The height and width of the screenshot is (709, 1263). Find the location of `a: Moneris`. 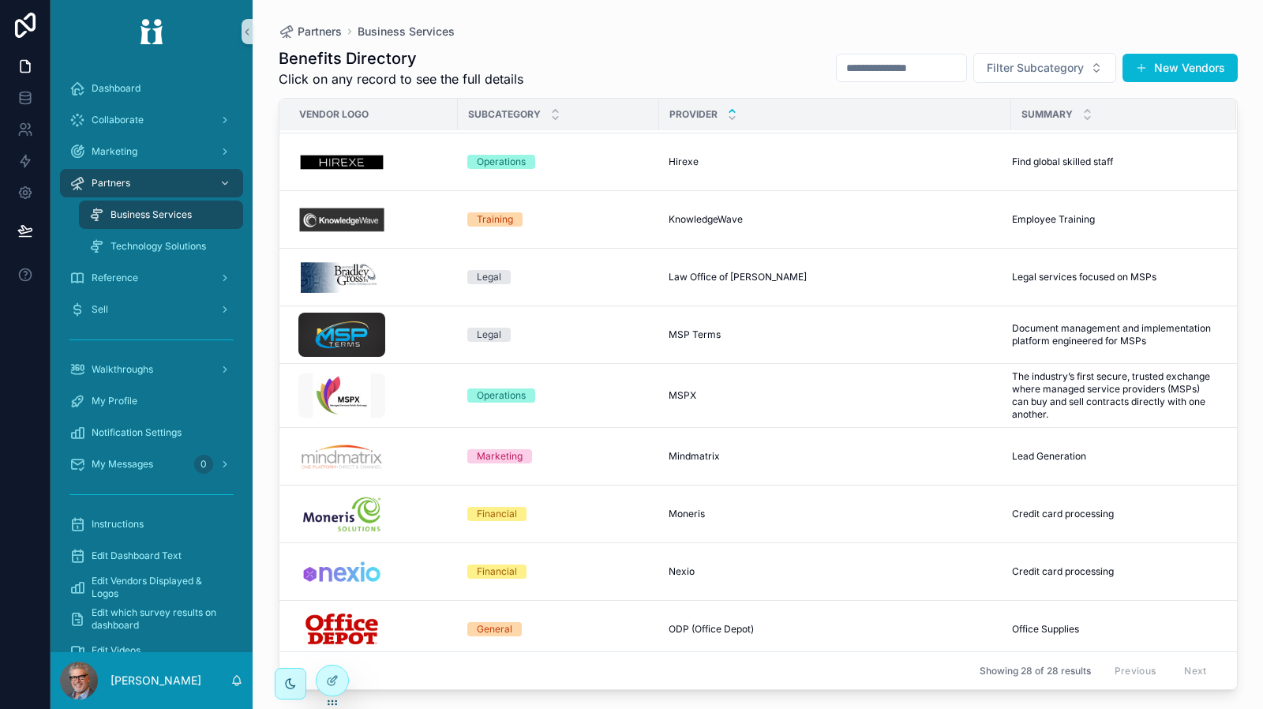

a: Moneris is located at coordinates (835, 514).